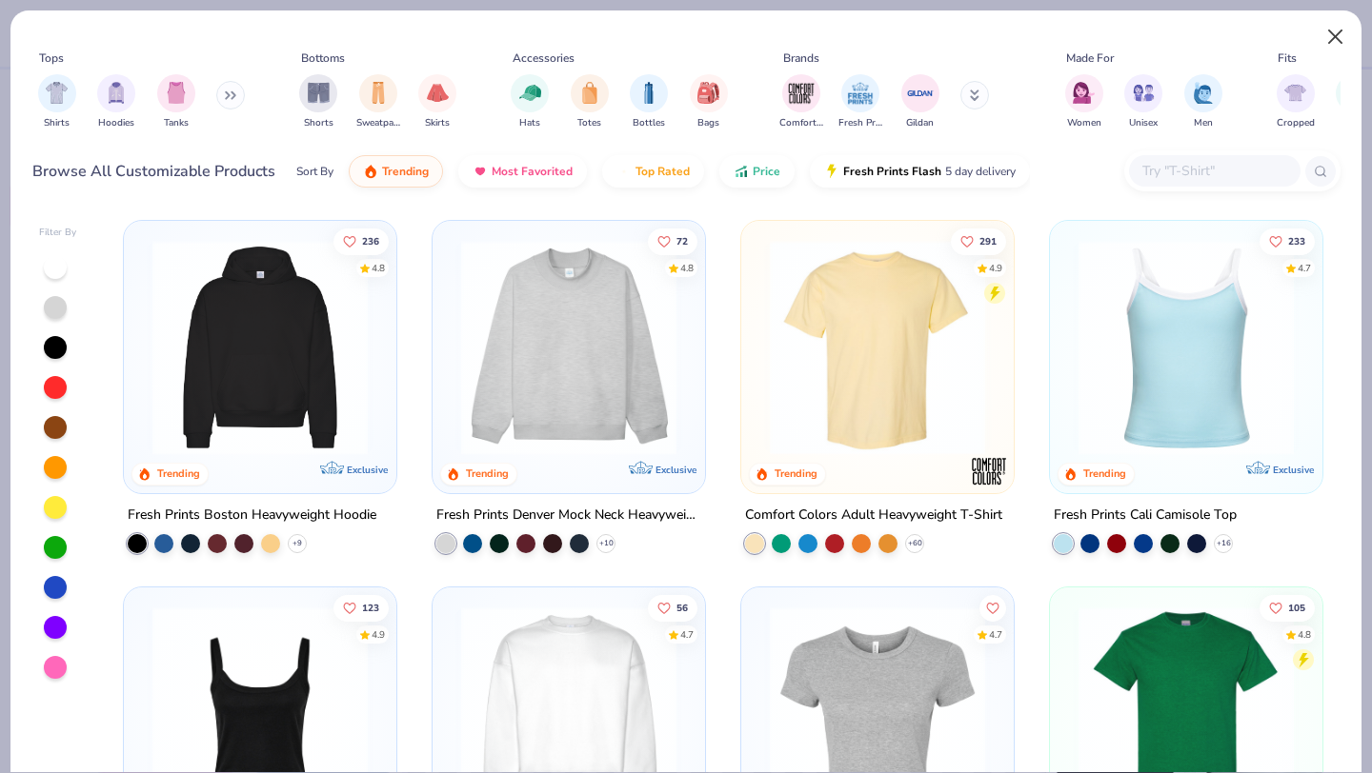  Describe the element at coordinates (649, 92) in the screenshot. I see `img: Bottles Image` at that location.